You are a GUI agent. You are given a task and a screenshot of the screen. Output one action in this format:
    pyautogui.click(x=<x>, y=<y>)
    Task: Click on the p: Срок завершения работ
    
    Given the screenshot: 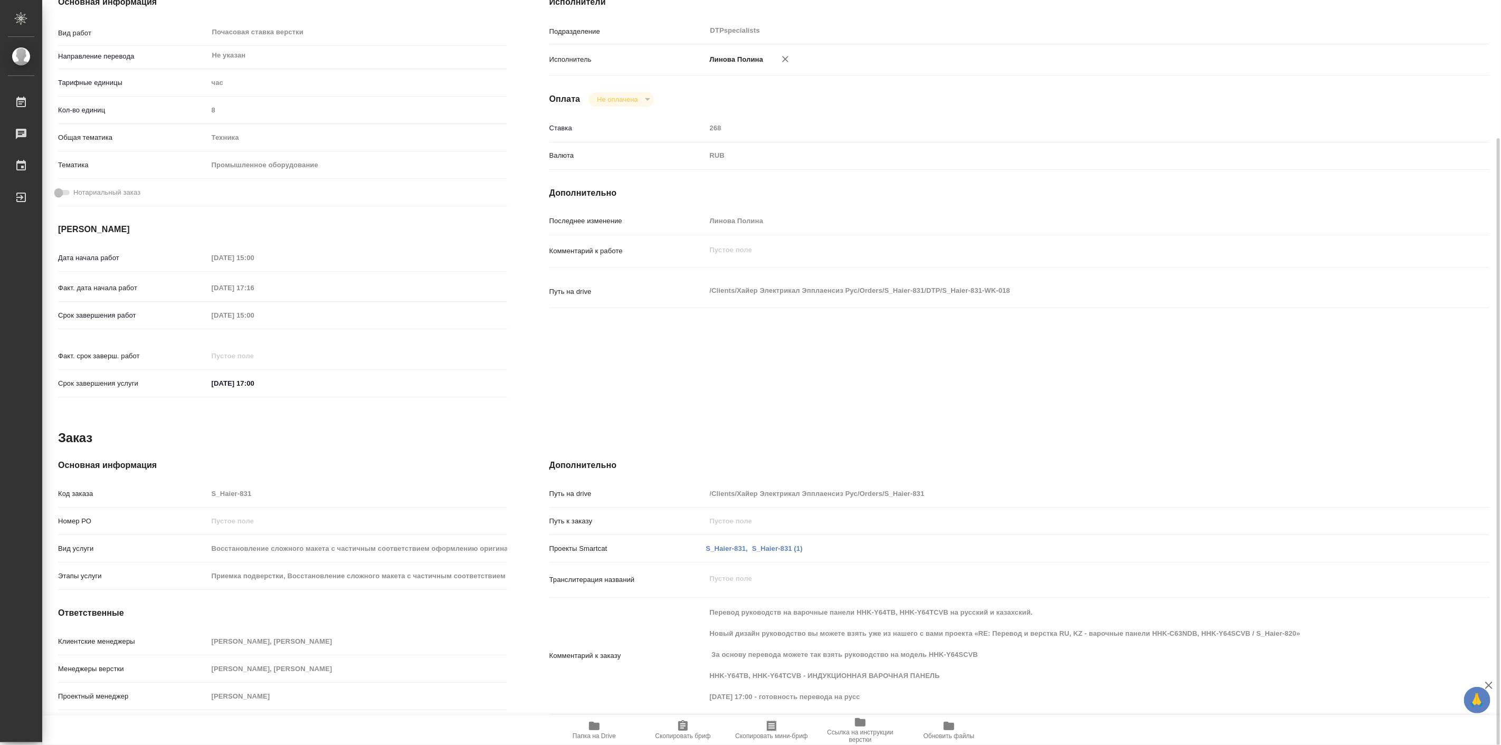 What is the action you would take?
    pyautogui.click(x=133, y=316)
    